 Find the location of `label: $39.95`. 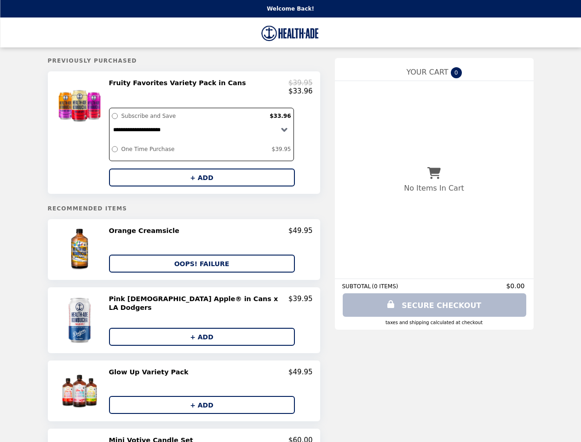

label: $39.95 is located at coordinates (282, 149).